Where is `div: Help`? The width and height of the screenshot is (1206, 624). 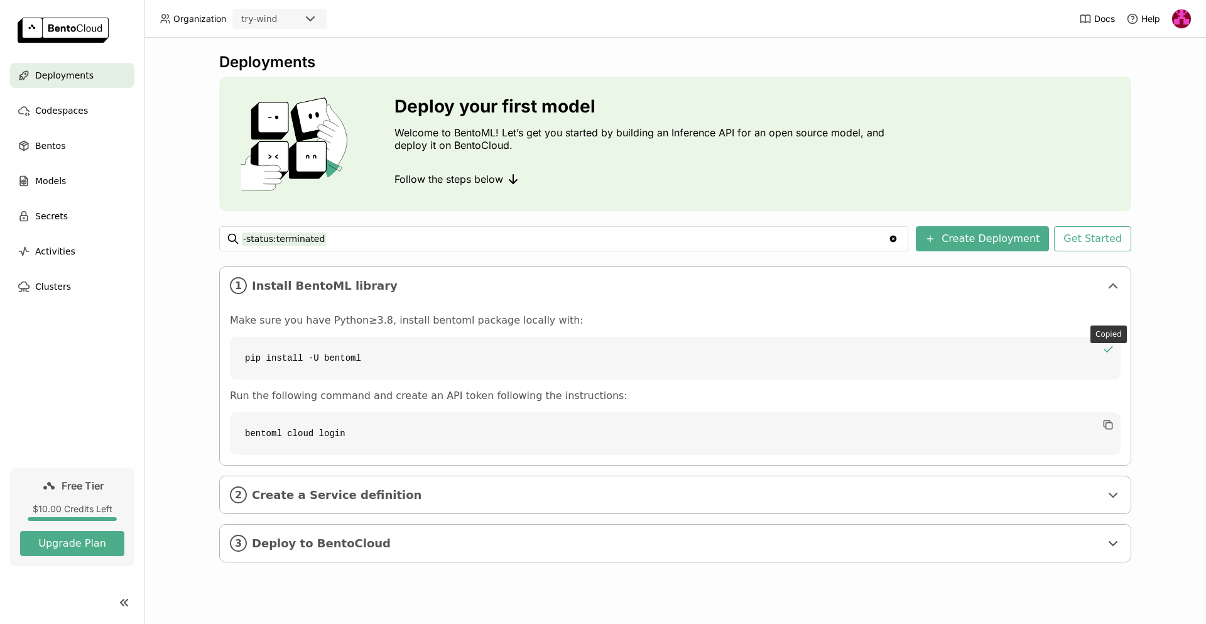
div: Help is located at coordinates (1144, 19).